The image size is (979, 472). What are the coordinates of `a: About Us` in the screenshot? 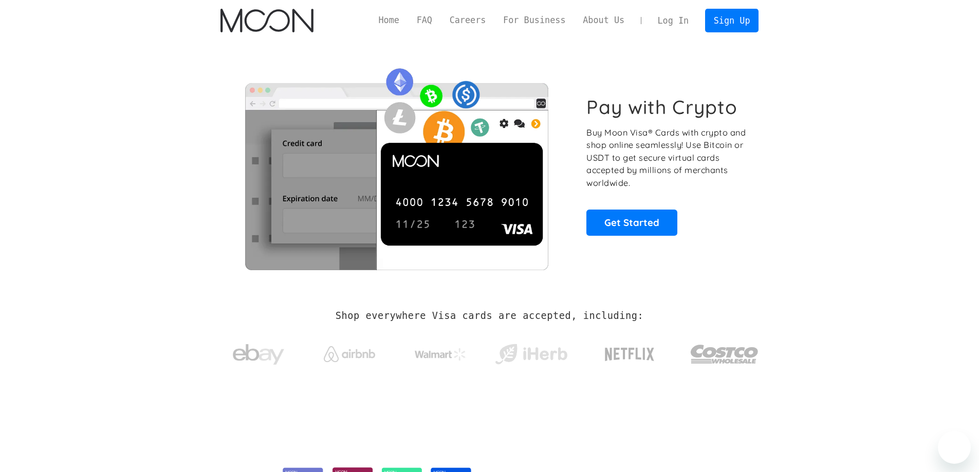 It's located at (603, 20).